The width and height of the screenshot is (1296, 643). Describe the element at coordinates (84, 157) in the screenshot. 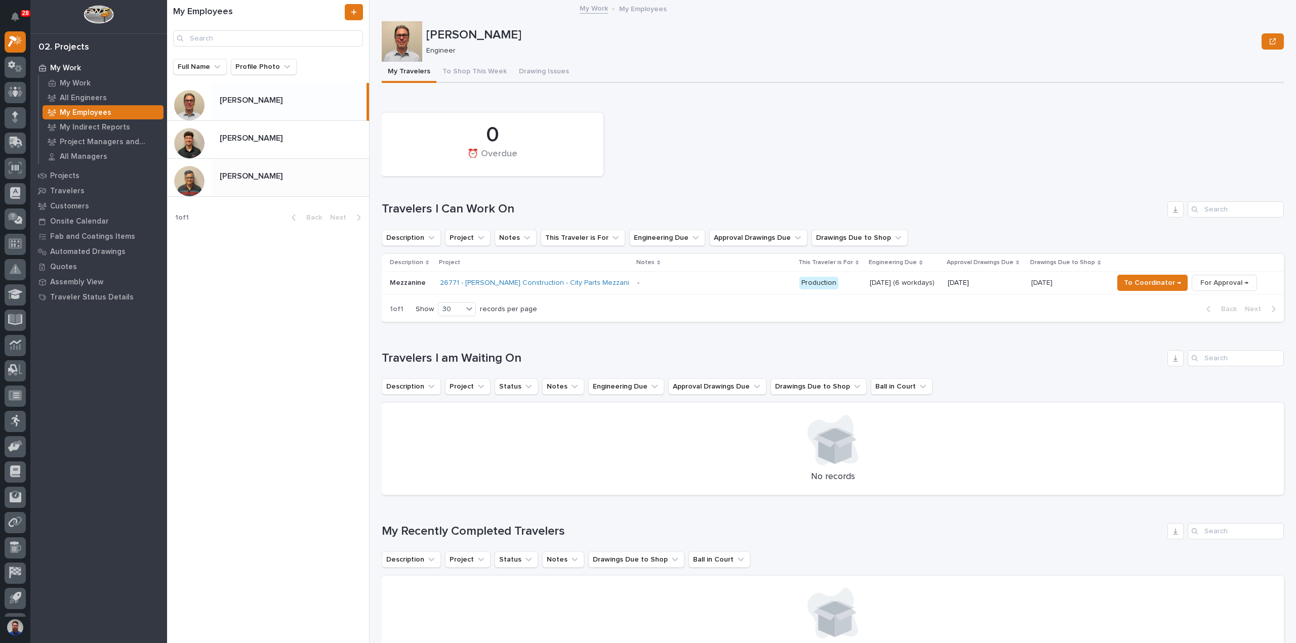

I see `p: All Managers` at that location.